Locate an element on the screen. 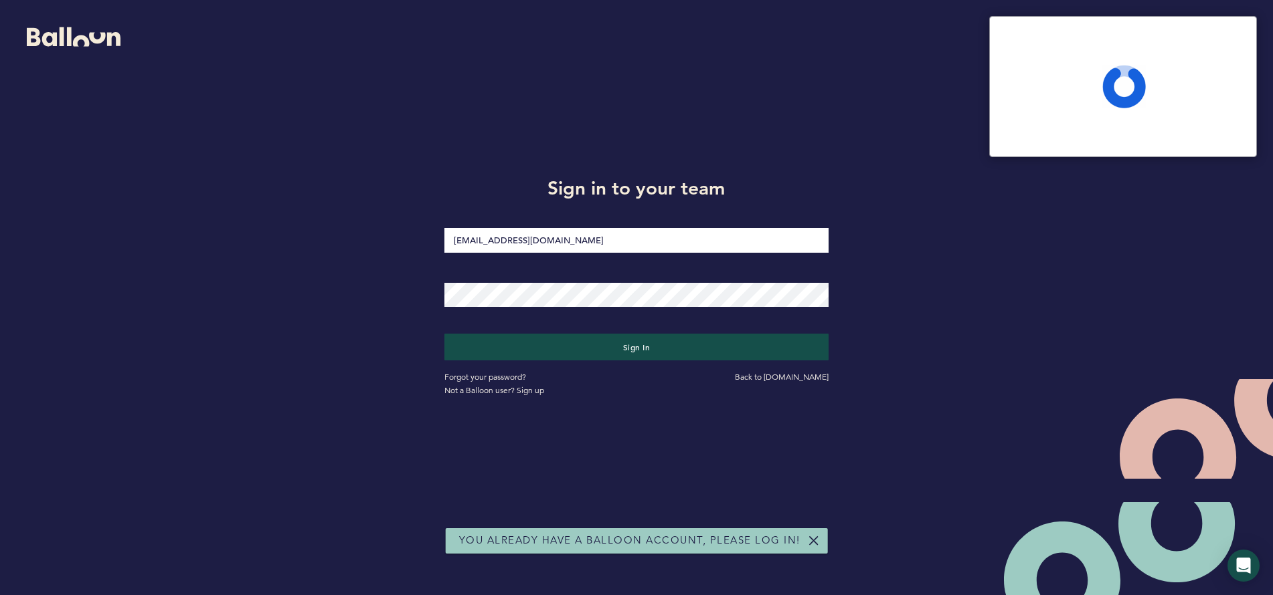 The height and width of the screenshot is (595, 1273). input: Email is located at coordinates (636, 240).